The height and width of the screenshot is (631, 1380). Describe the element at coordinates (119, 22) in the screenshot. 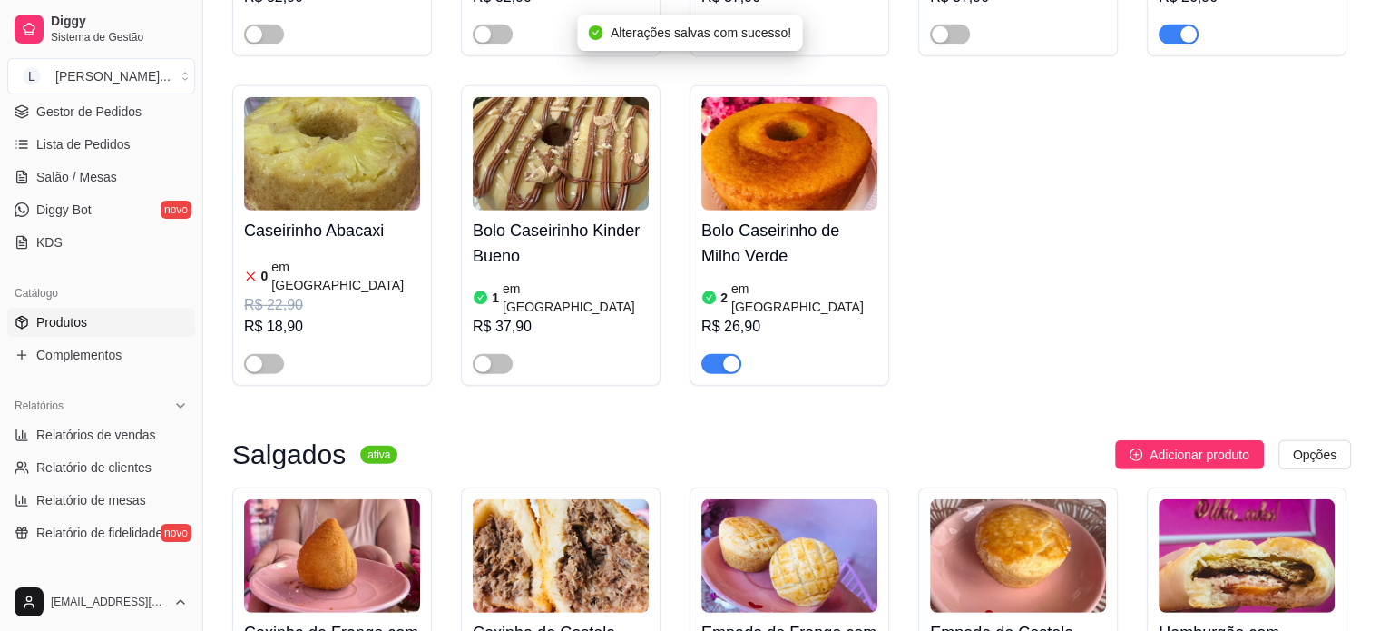

I see `span: Diggy` at that location.